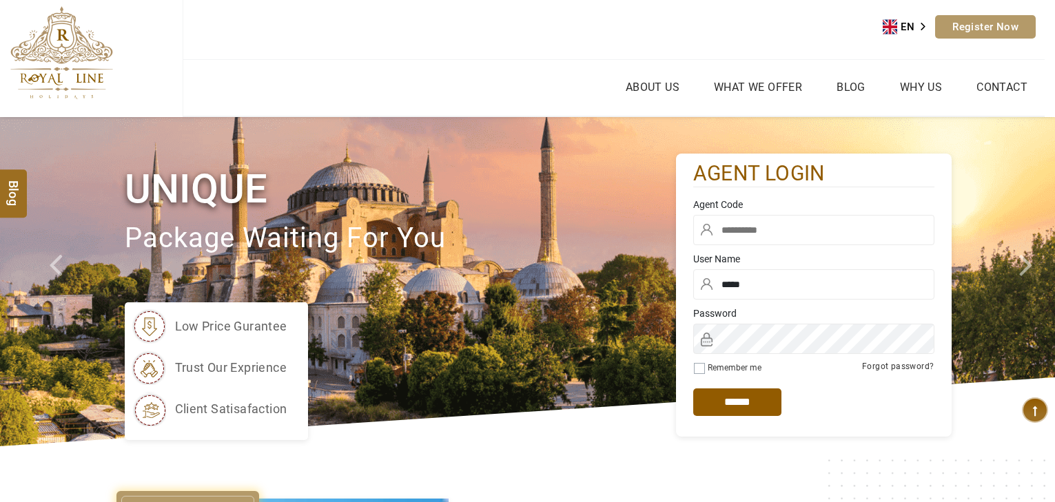 The width and height of the screenshot is (1055, 502). What do you see at coordinates (909, 27) in the screenshot?
I see `div: Language` at bounding box center [909, 27].